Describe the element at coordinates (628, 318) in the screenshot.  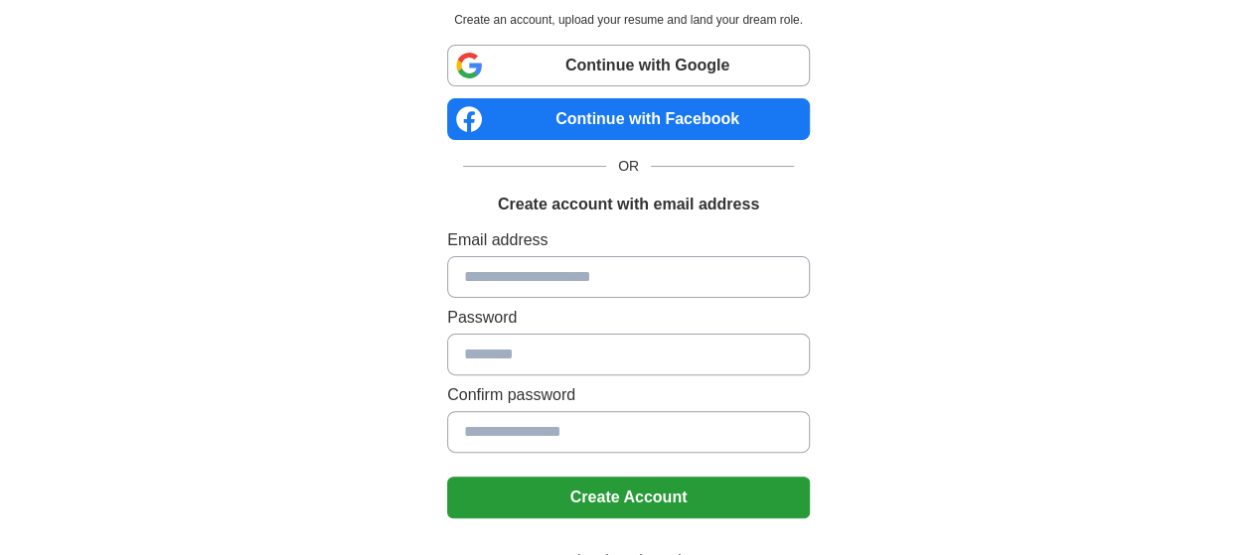
I see `label: Password` at that location.